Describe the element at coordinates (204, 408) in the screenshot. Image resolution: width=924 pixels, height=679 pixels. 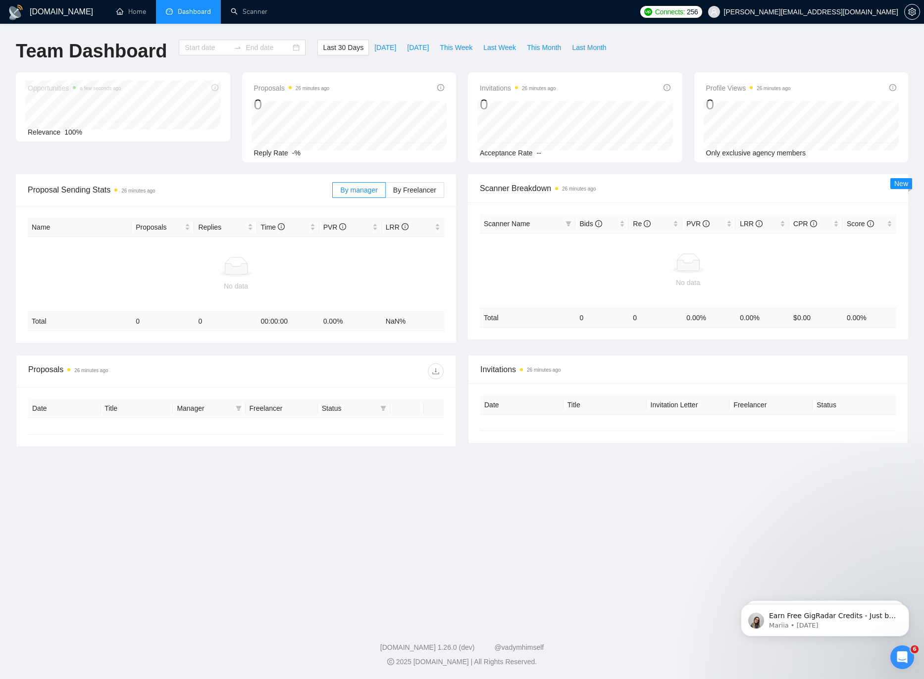
I see `span: Manager` at that location.